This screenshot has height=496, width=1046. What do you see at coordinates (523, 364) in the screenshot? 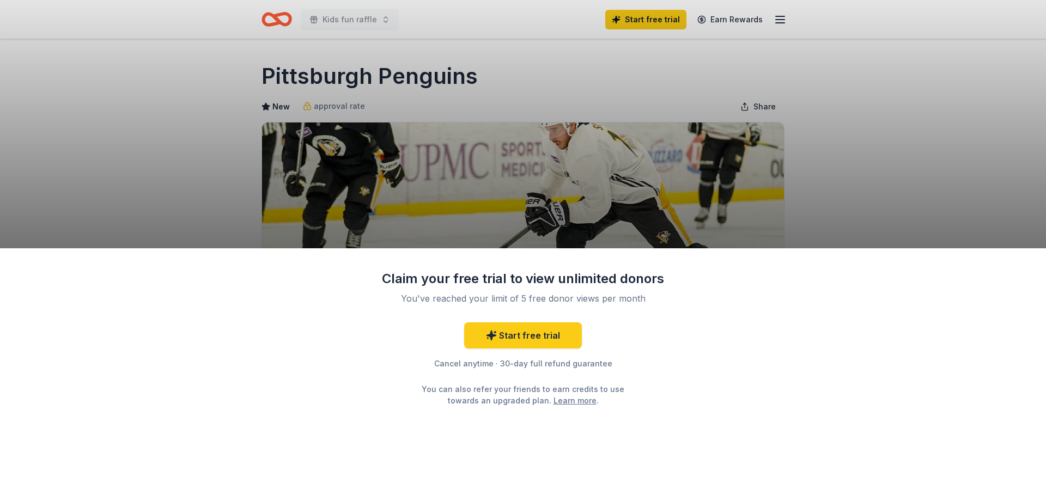
I see `div: Cancel anytime · 30-day full refund guarantee` at bounding box center [523, 364].